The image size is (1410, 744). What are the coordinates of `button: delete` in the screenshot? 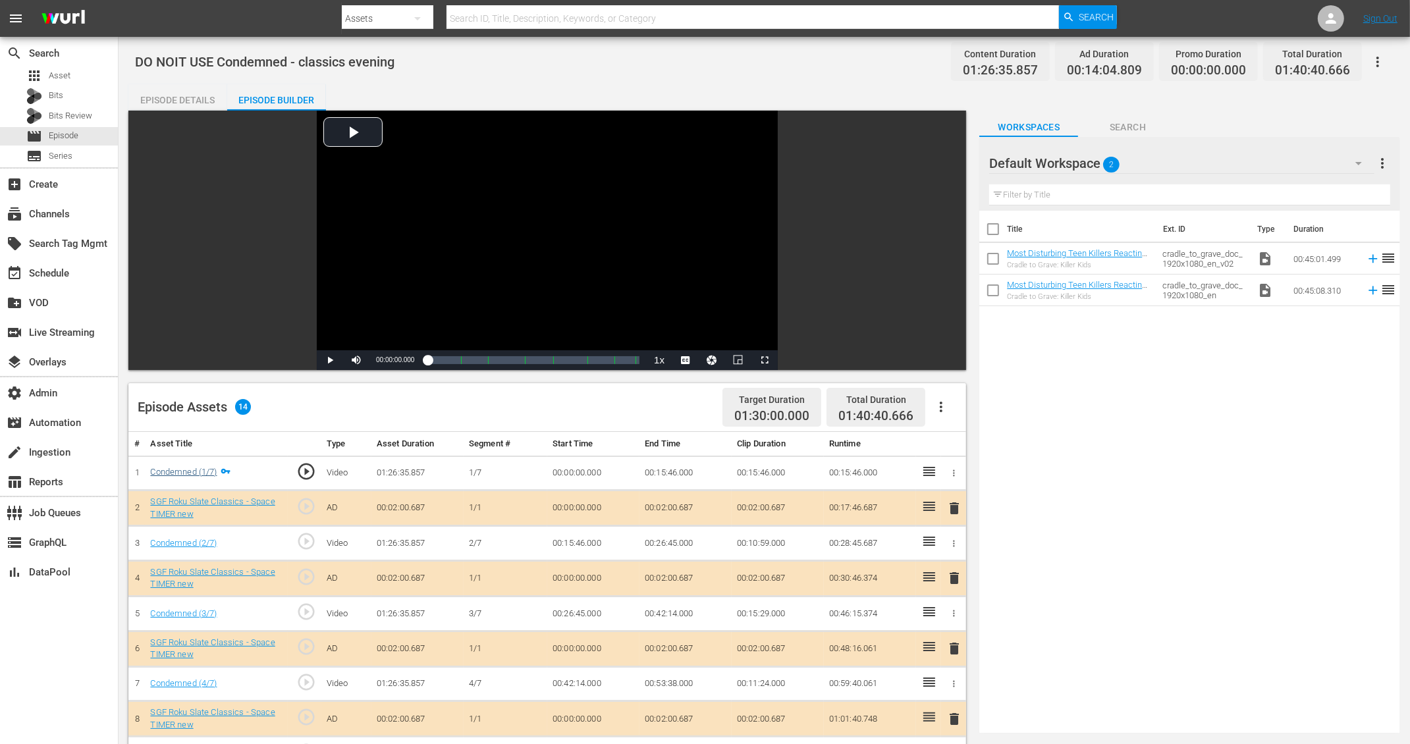 It's located at (954, 648).